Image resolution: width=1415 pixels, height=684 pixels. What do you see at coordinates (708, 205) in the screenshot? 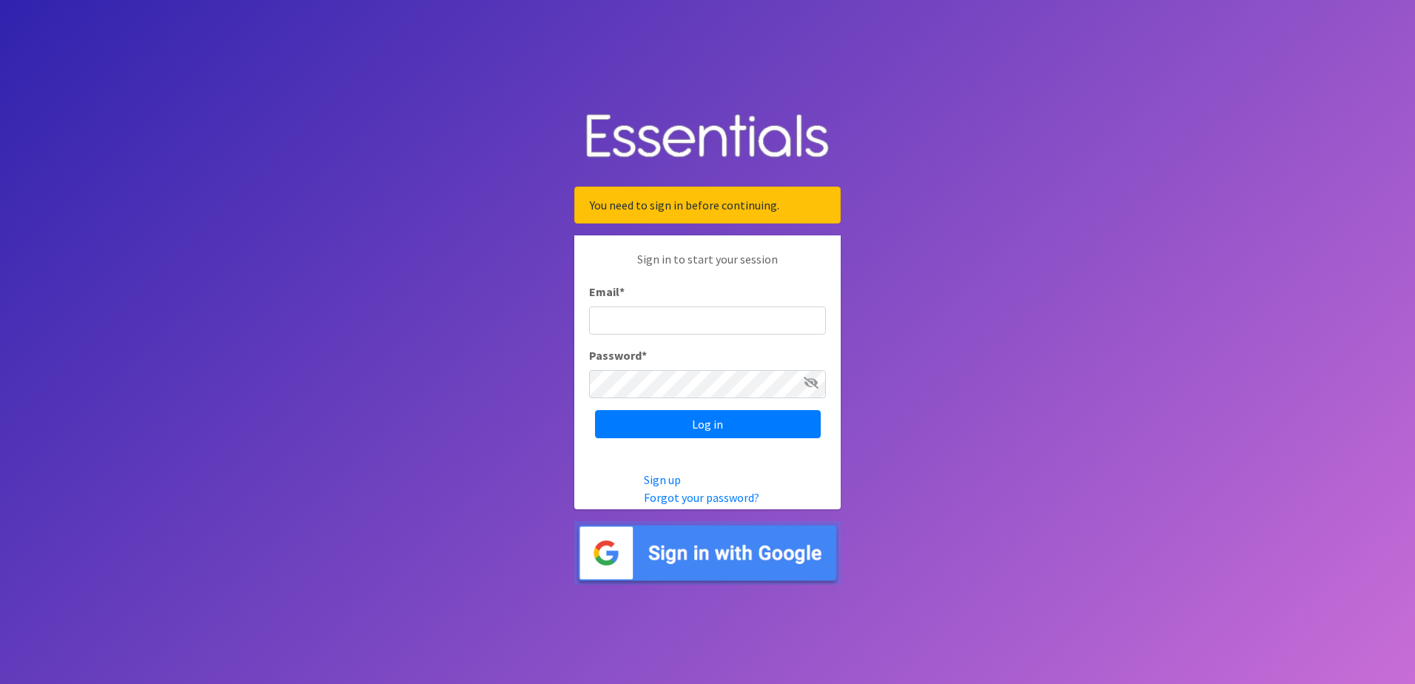
I see `div: You need to sign in before continuing.` at bounding box center [708, 205].